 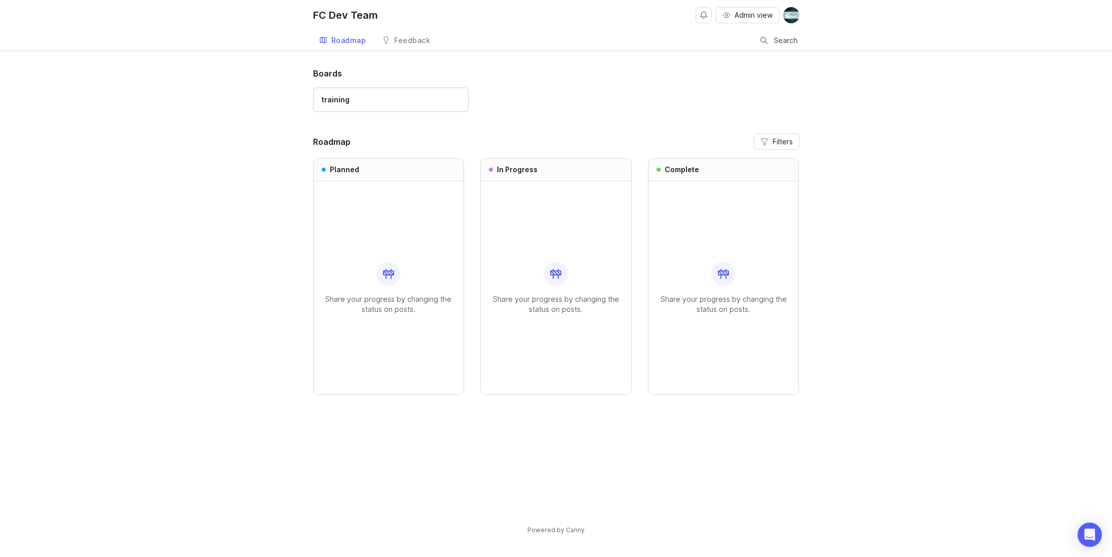 What do you see at coordinates (345, 170) in the screenshot?
I see `h3: Planned` at bounding box center [345, 170].